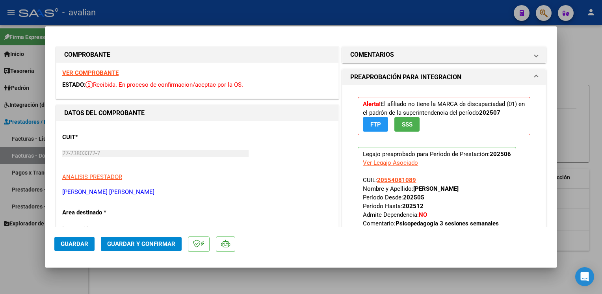  I want to click on strong: NO, so click(423, 215).